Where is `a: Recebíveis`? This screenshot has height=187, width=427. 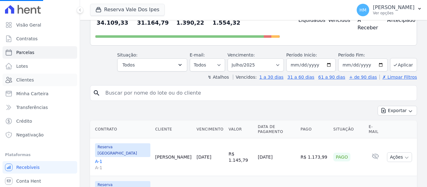 a: Recebíveis is located at coordinates (40, 168).